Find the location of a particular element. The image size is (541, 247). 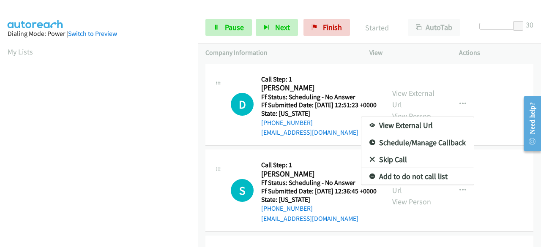

div: Open Resource Center is located at coordinates (15, 33).